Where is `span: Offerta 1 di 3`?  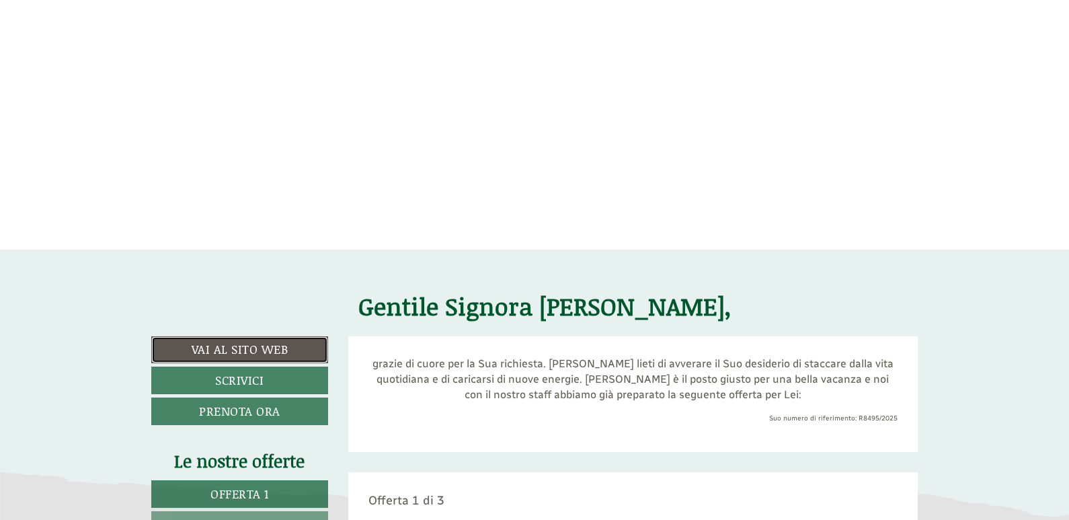
span: Offerta 1 di 3 is located at coordinates (406, 500).